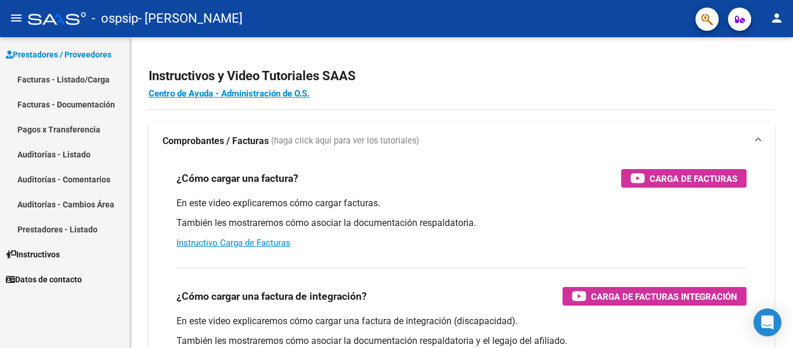 This screenshot has height=348, width=793. What do you see at coordinates (215, 141) in the screenshot?
I see `strong: Comprobantes / Facturas` at bounding box center [215, 141].